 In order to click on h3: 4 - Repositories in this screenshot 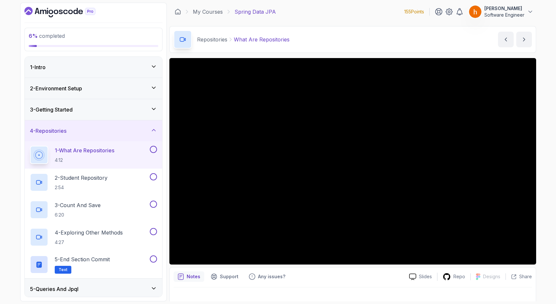, I will do `click(48, 131)`.